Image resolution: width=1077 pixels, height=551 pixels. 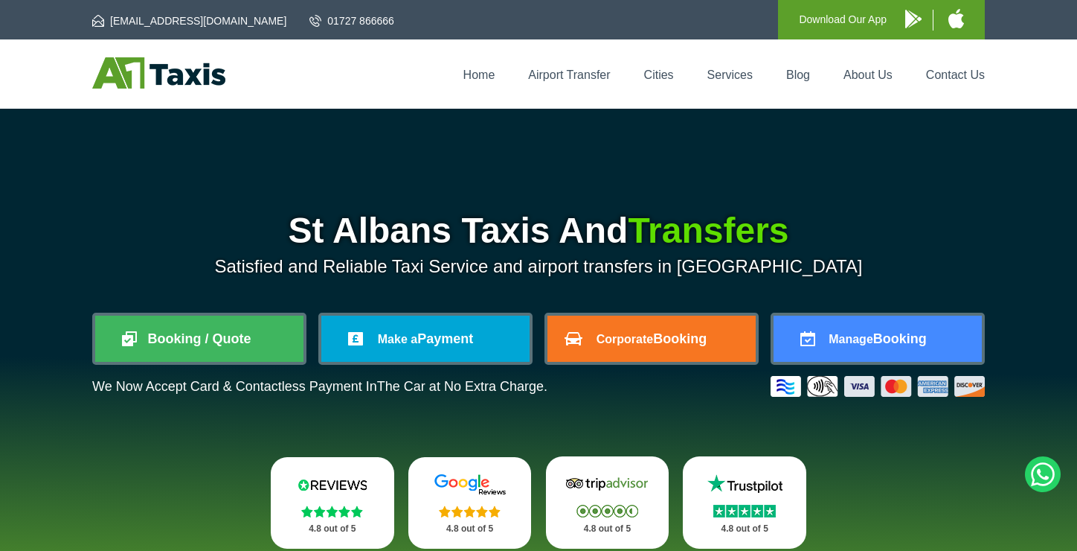 I want to click on span: Transfers, so click(x=708, y=230).